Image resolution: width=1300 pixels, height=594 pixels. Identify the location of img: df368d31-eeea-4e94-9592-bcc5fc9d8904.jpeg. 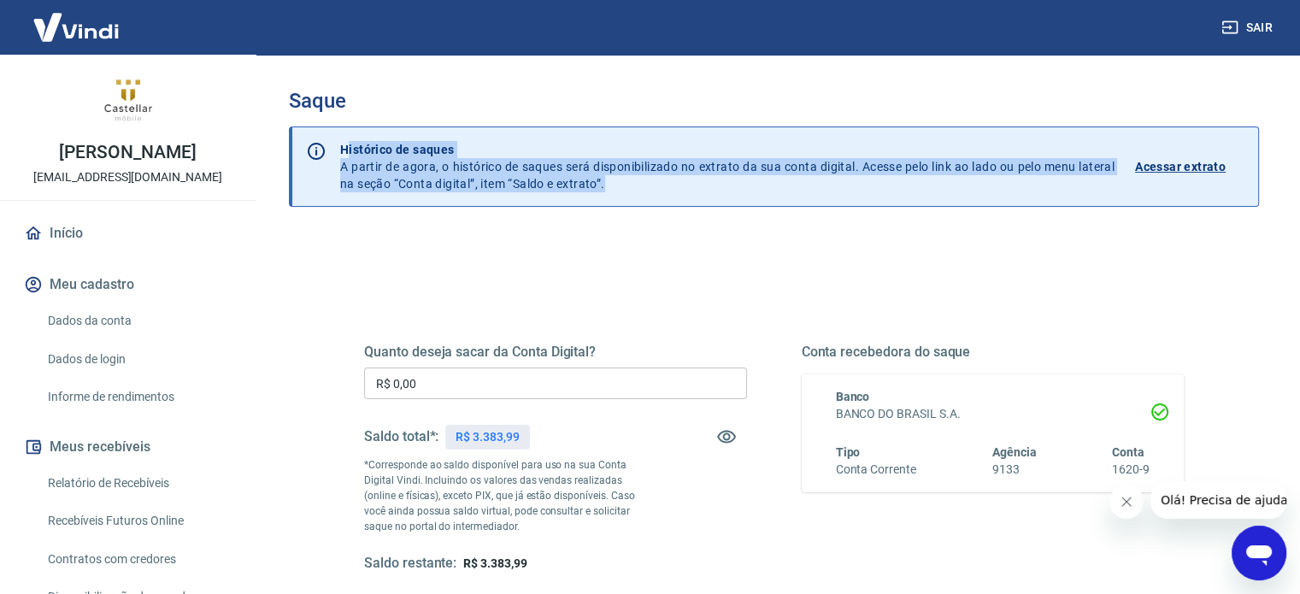
(128, 103).